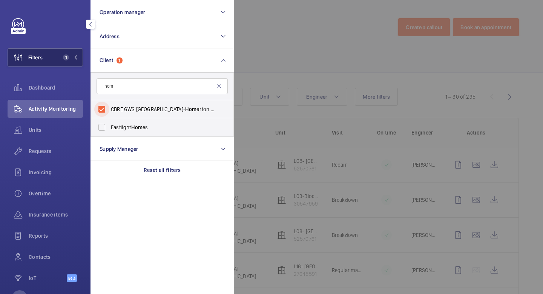  What do you see at coordinates (56, 235) in the screenshot?
I see `span: Reports` at bounding box center [56, 235].